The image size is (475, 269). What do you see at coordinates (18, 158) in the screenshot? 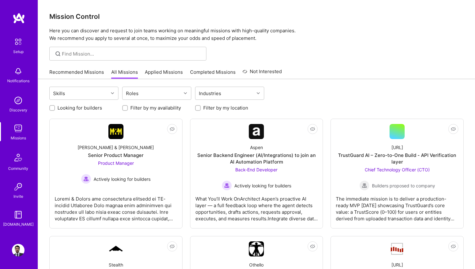
I see `img: Community` at bounding box center [18, 158].